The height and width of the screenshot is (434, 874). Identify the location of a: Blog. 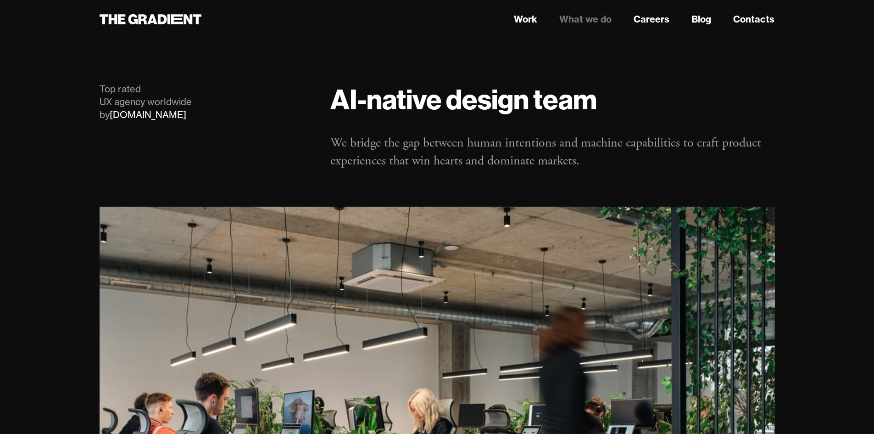
(701, 19).